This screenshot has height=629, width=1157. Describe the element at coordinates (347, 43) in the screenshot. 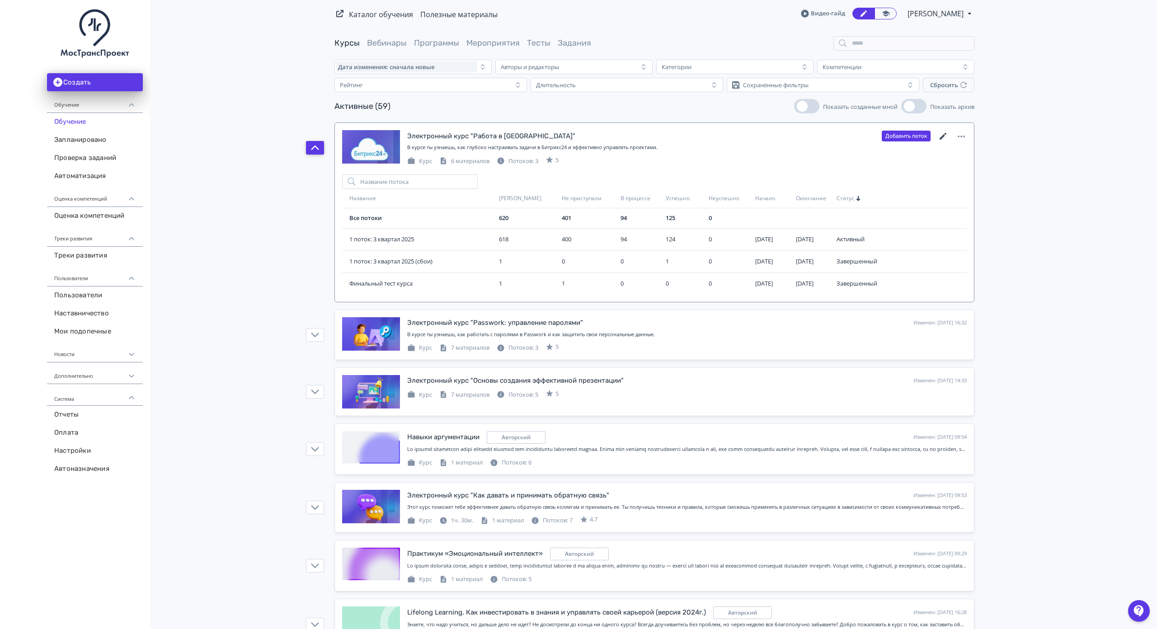

I see `a: Курсы` at that location.